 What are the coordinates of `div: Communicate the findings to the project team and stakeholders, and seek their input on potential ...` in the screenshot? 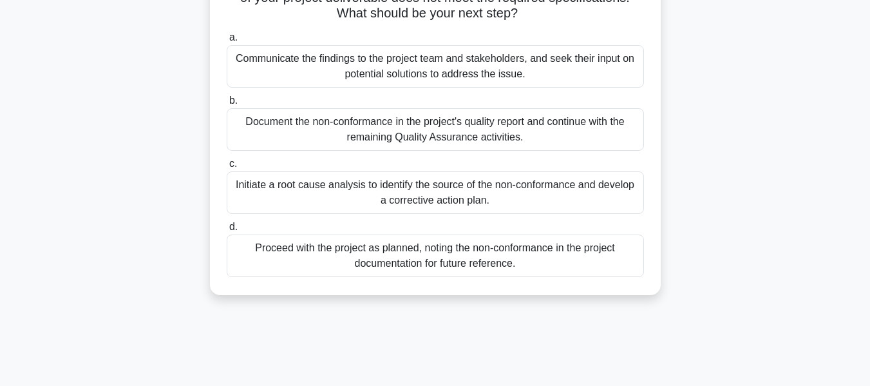 It's located at (435, 66).